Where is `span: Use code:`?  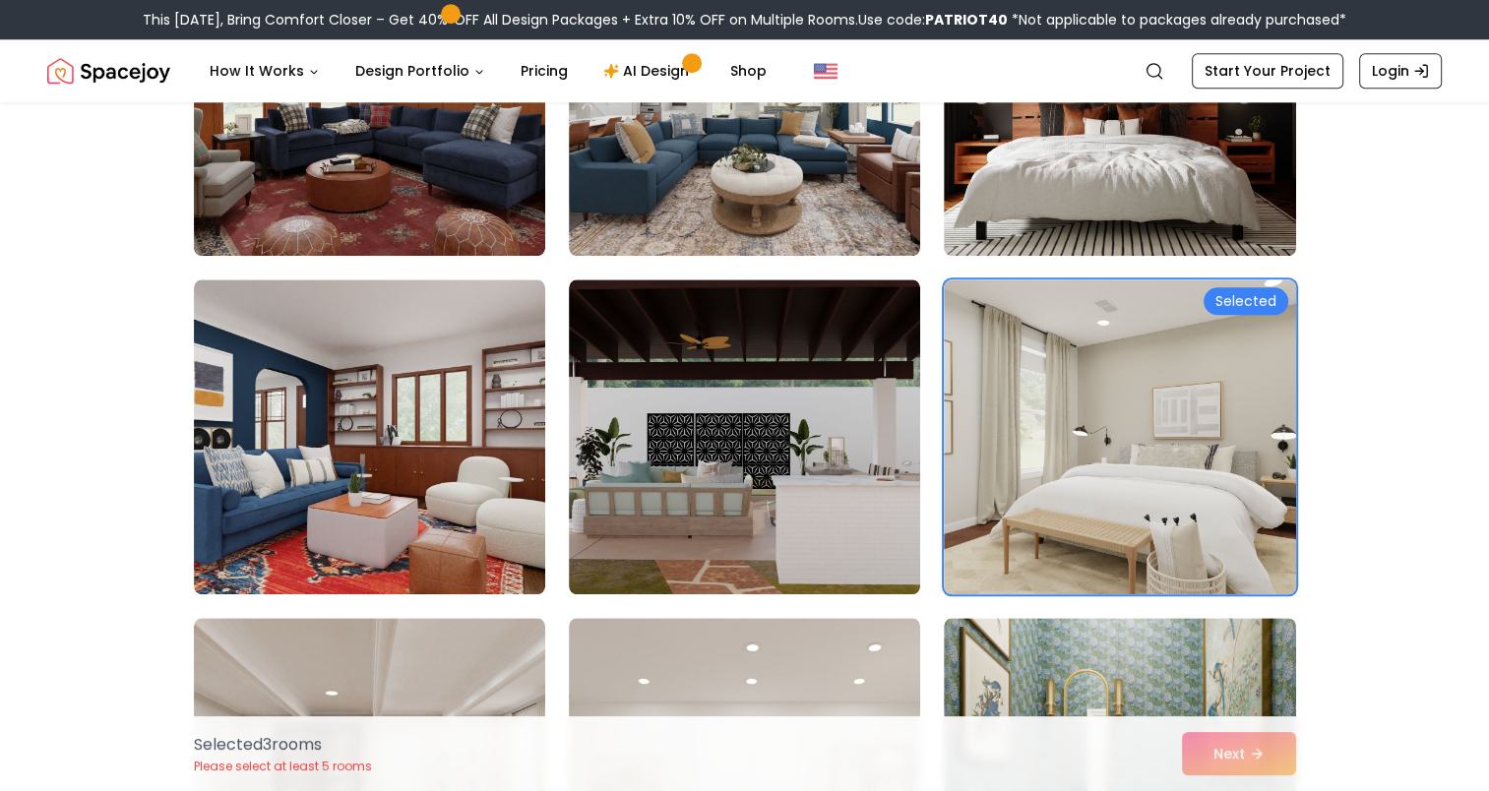
span: Use code: is located at coordinates (933, 20).